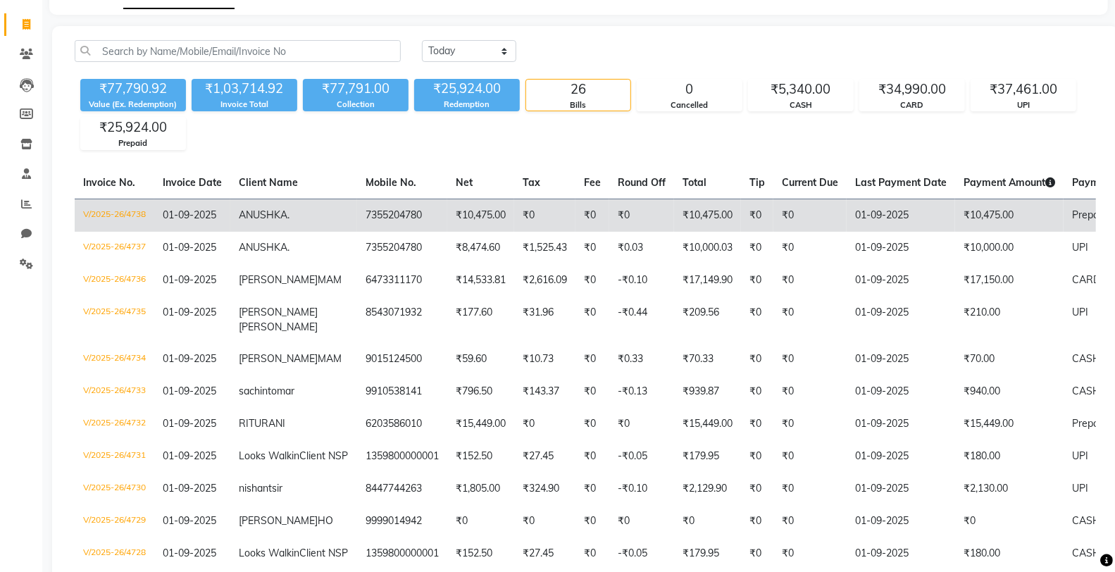 The image size is (1115, 572). I want to click on td: ₹324.90, so click(544, 489).